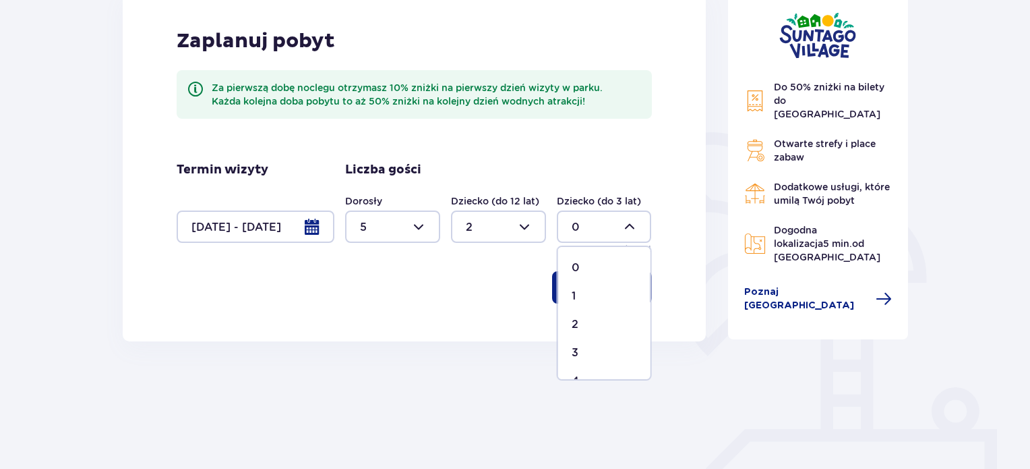 The width and height of the screenshot is (1030, 469). I want to click on img: Suntago Village, so click(818, 35).